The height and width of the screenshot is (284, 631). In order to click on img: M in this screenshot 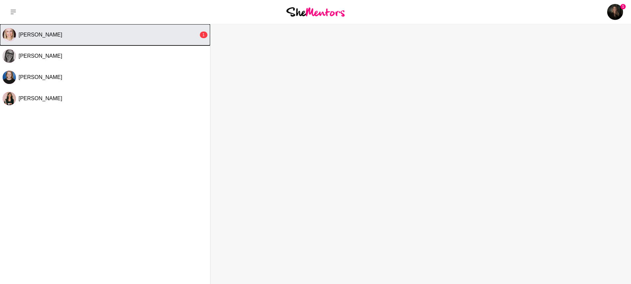, I will do `click(9, 98)`.